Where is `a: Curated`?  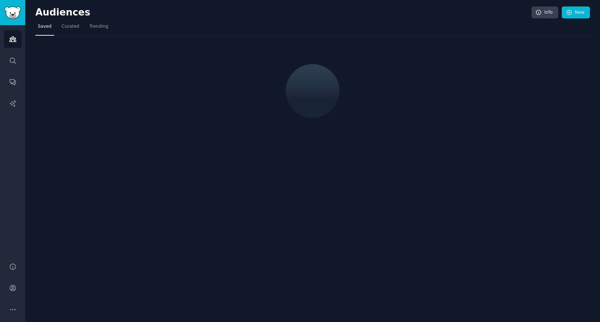
a: Curated is located at coordinates (70, 28).